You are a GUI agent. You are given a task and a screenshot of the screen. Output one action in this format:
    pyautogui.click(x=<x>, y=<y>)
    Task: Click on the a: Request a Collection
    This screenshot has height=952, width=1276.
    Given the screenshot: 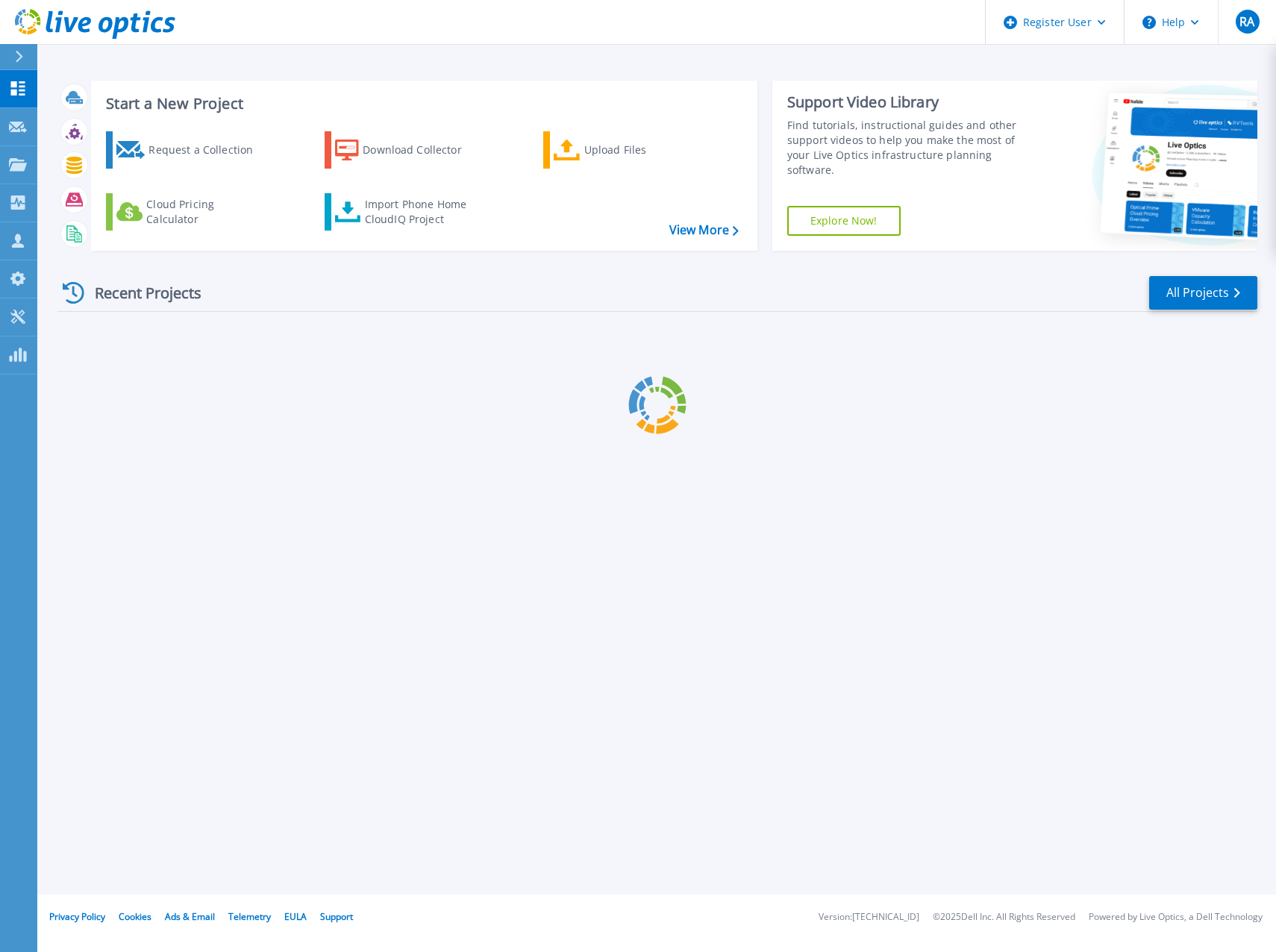 What is the action you would take?
    pyautogui.click(x=188, y=150)
    